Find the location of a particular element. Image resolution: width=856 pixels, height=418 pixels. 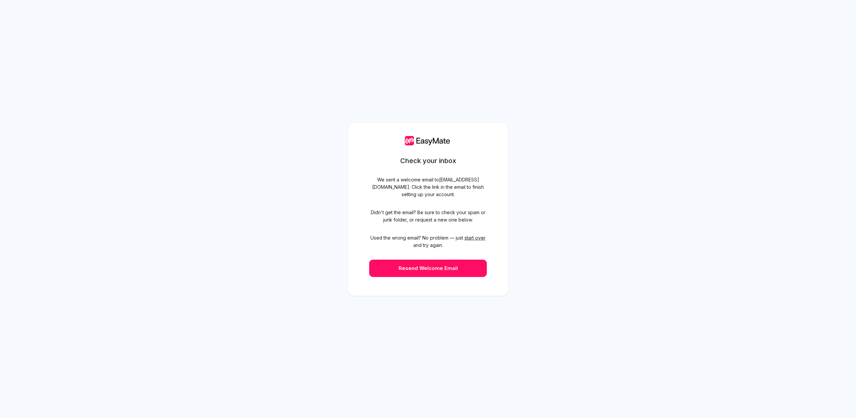

button: start over is located at coordinates (475, 238).